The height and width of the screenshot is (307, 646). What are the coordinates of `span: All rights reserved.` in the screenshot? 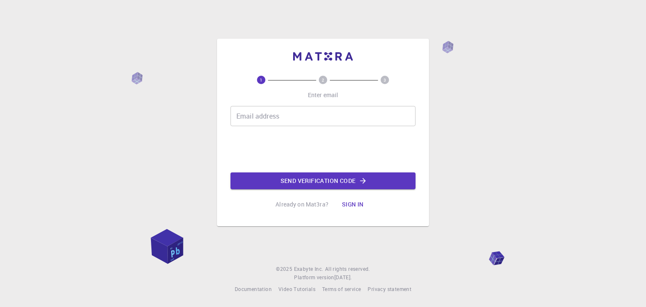 It's located at (347, 269).